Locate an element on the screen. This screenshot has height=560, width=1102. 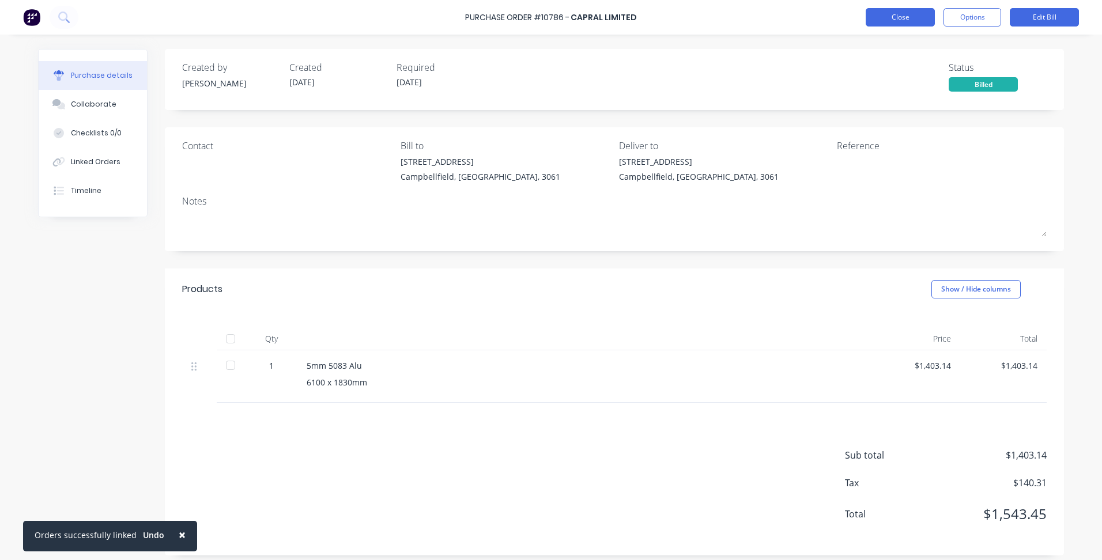
div: Purchase details is located at coordinates (101, 76).